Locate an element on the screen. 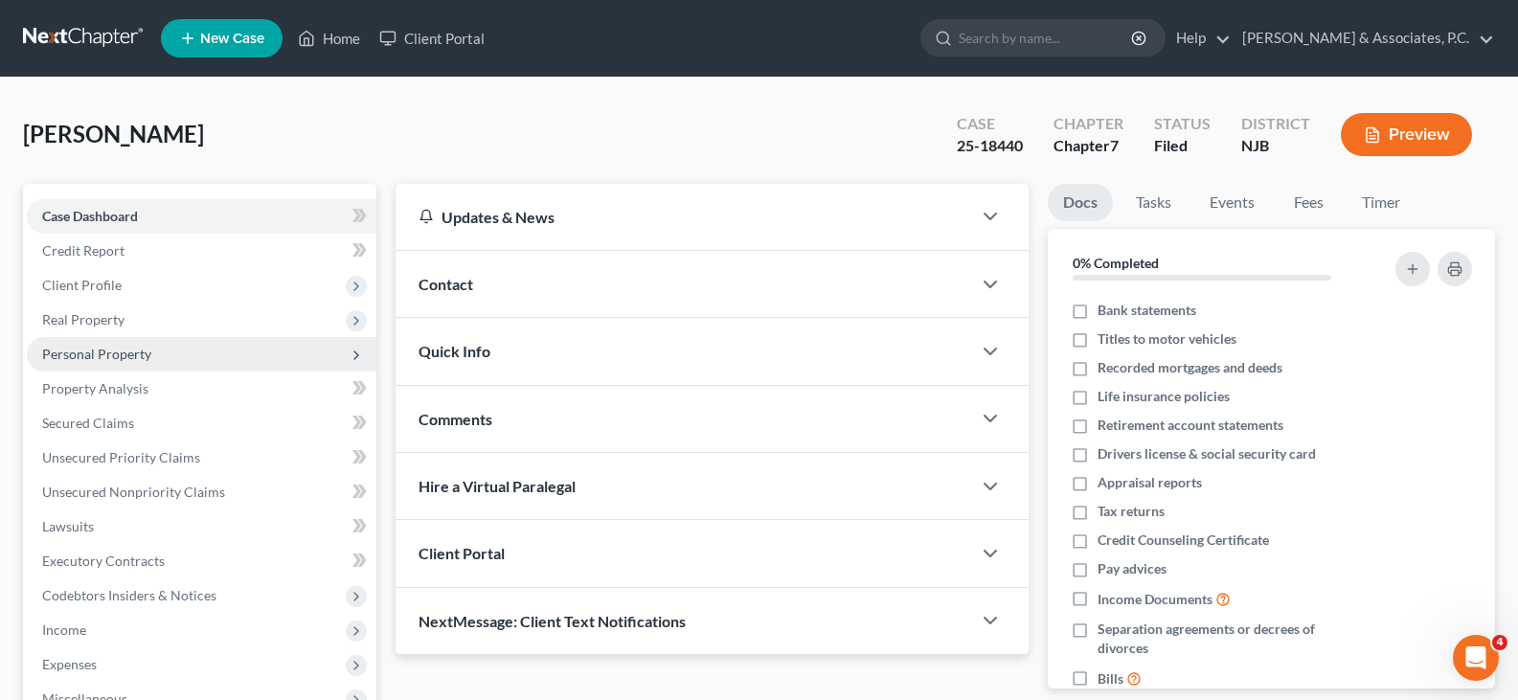 The width and height of the screenshot is (1518, 700). a: Events is located at coordinates (1231, 202).